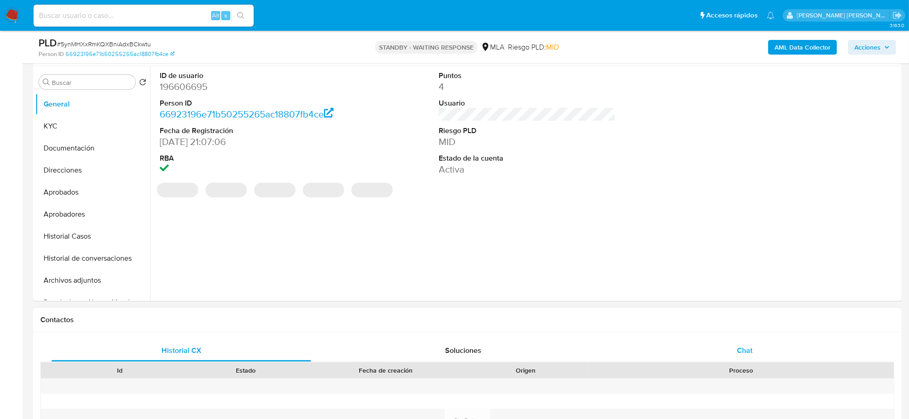 The height and width of the screenshot is (419, 909). What do you see at coordinates (93, 148) in the screenshot?
I see `button: Documentación` at bounding box center [93, 148].